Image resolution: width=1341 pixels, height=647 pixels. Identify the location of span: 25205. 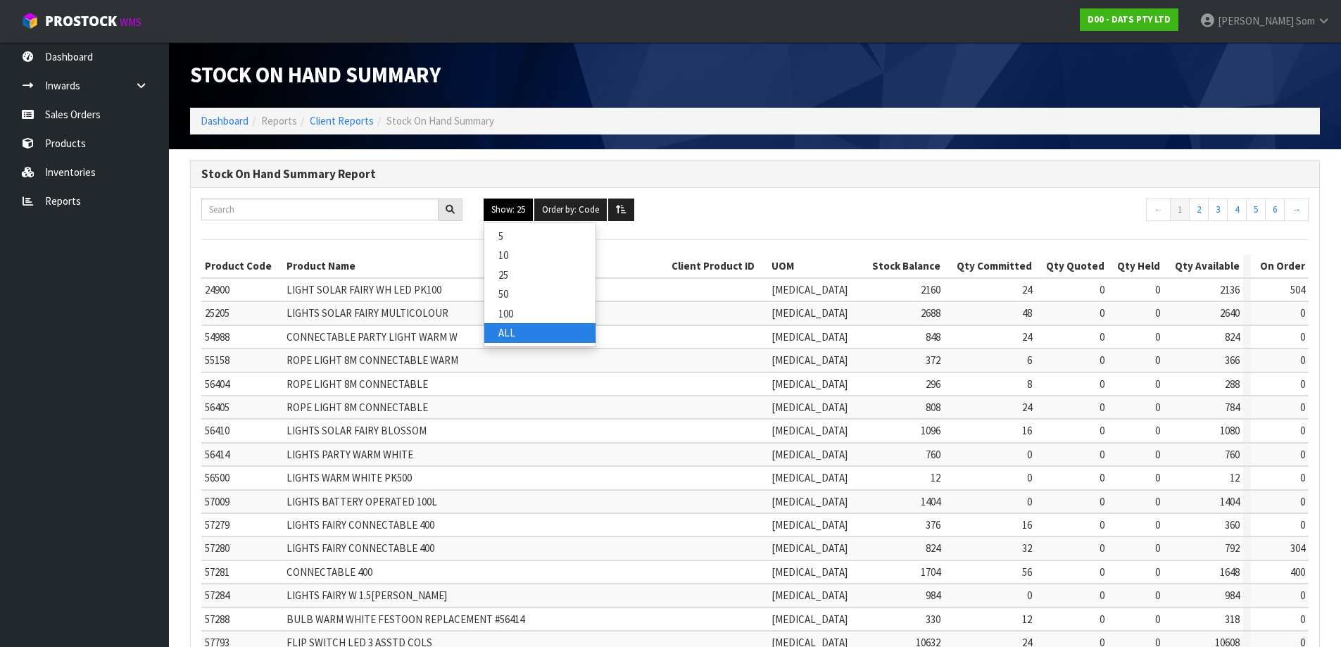
(217, 313).